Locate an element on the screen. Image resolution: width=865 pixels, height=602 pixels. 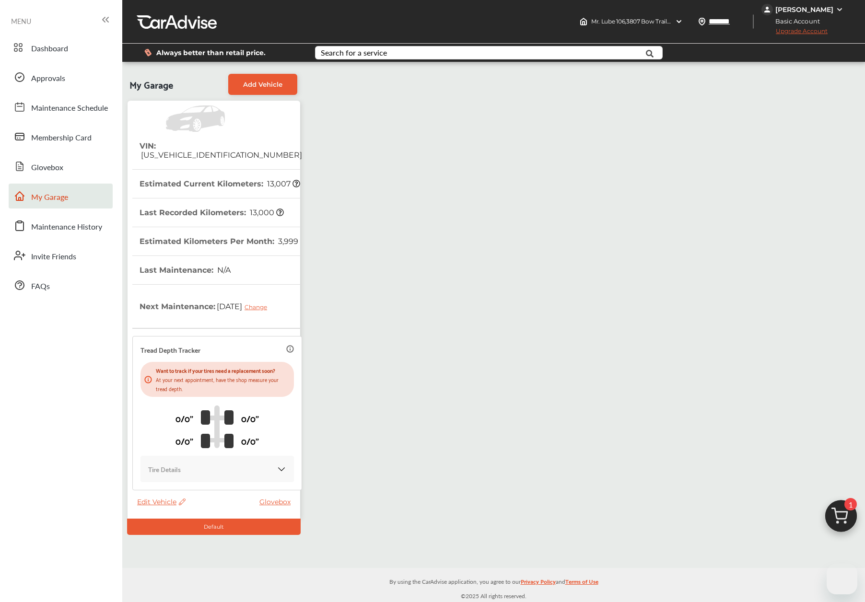
a: Terms of Use is located at coordinates (581, 583).